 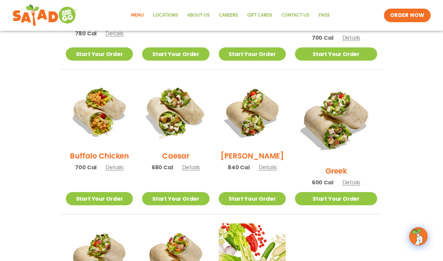 I want to click on a: Careers, so click(x=228, y=15).